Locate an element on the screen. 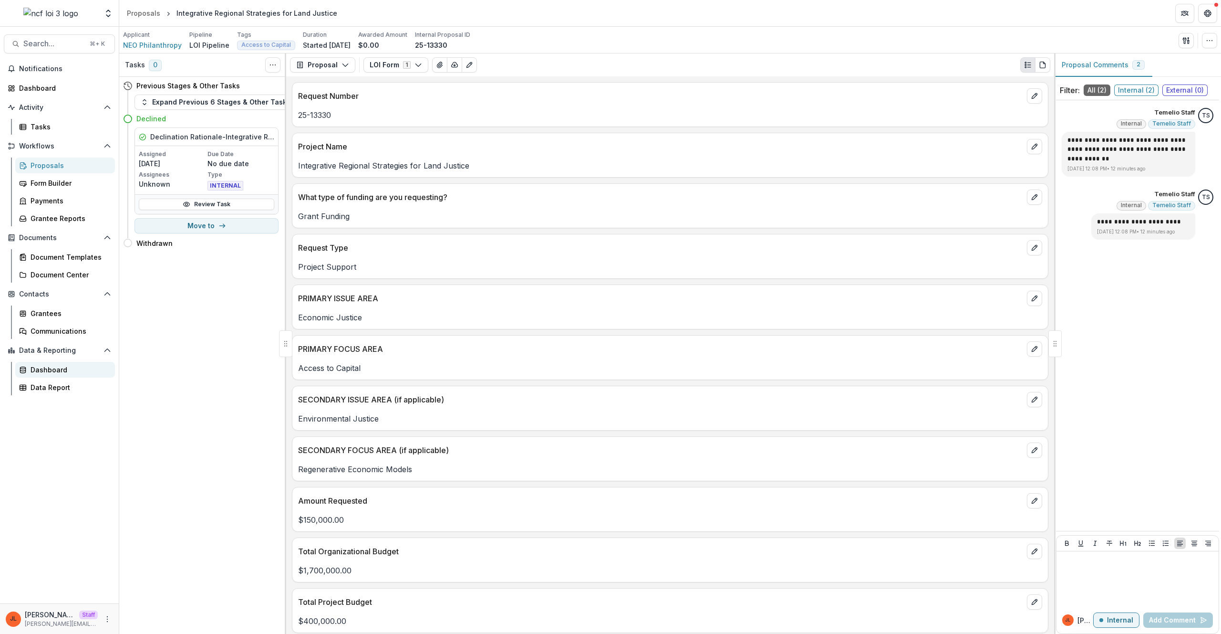 The width and height of the screenshot is (1221, 634). p: Request Type is located at coordinates (661, 248).